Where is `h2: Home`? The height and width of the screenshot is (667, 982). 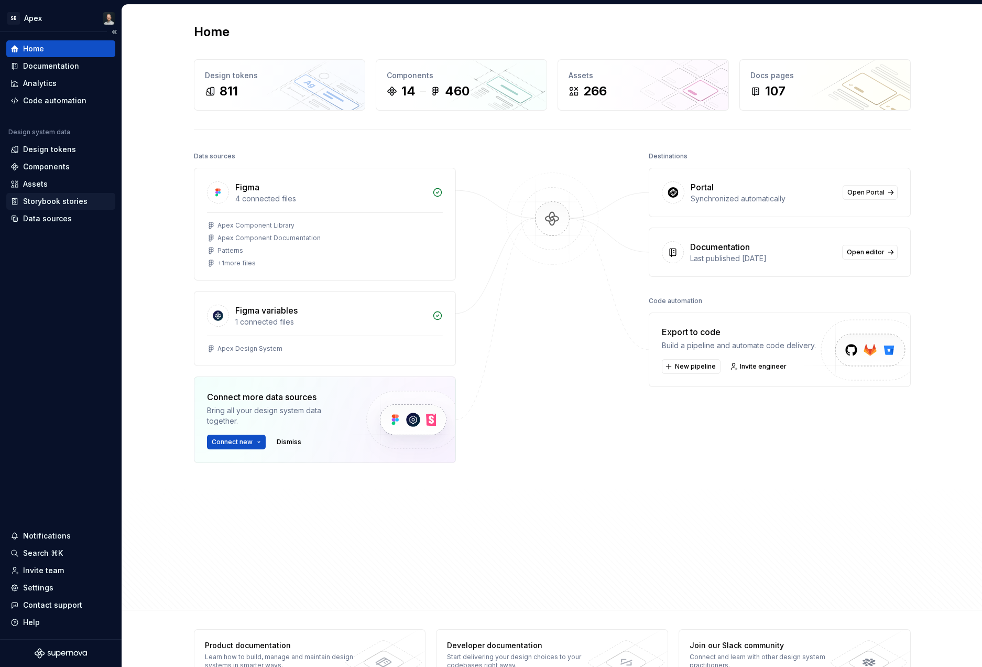
h2: Home is located at coordinates (212, 32).